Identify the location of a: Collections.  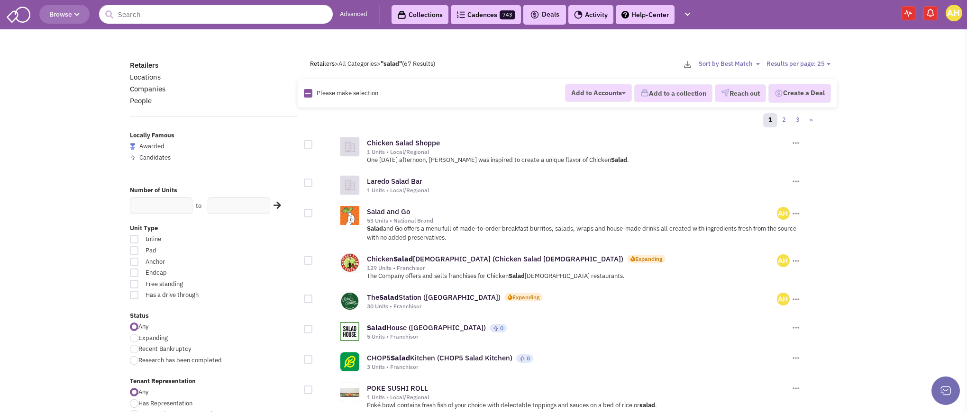
(420, 15).